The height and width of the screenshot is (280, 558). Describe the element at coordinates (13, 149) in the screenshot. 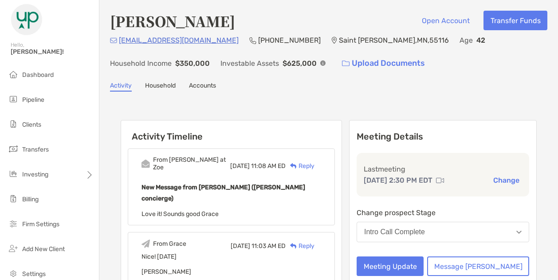

I see `img: transfers icon` at that location.